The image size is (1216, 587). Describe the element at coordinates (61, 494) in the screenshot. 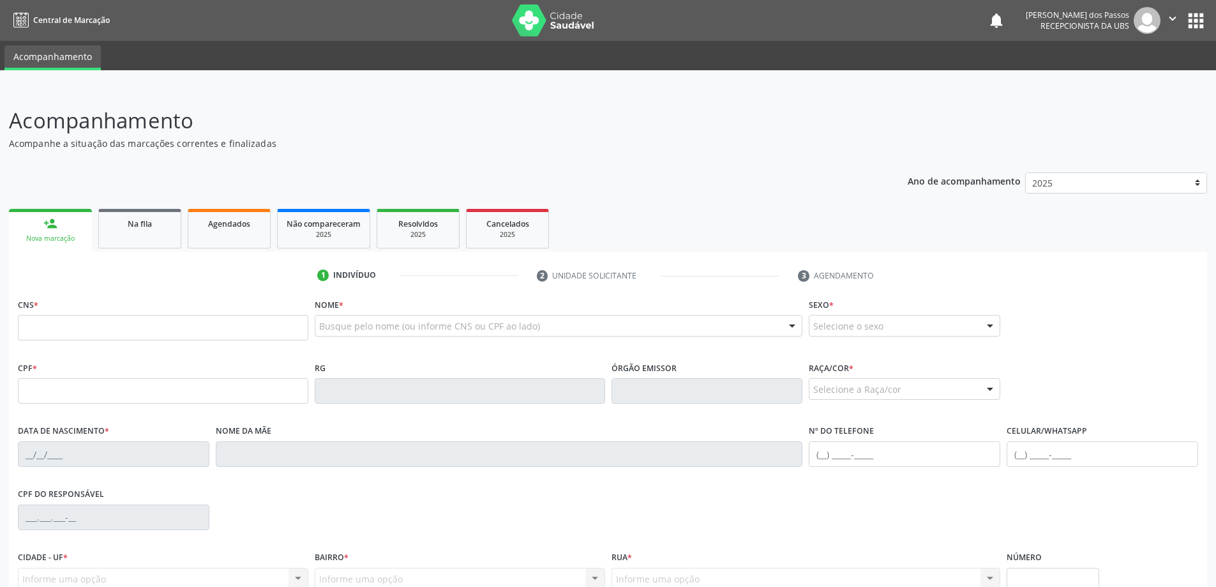

I see `label: CPF do responsável` at that location.